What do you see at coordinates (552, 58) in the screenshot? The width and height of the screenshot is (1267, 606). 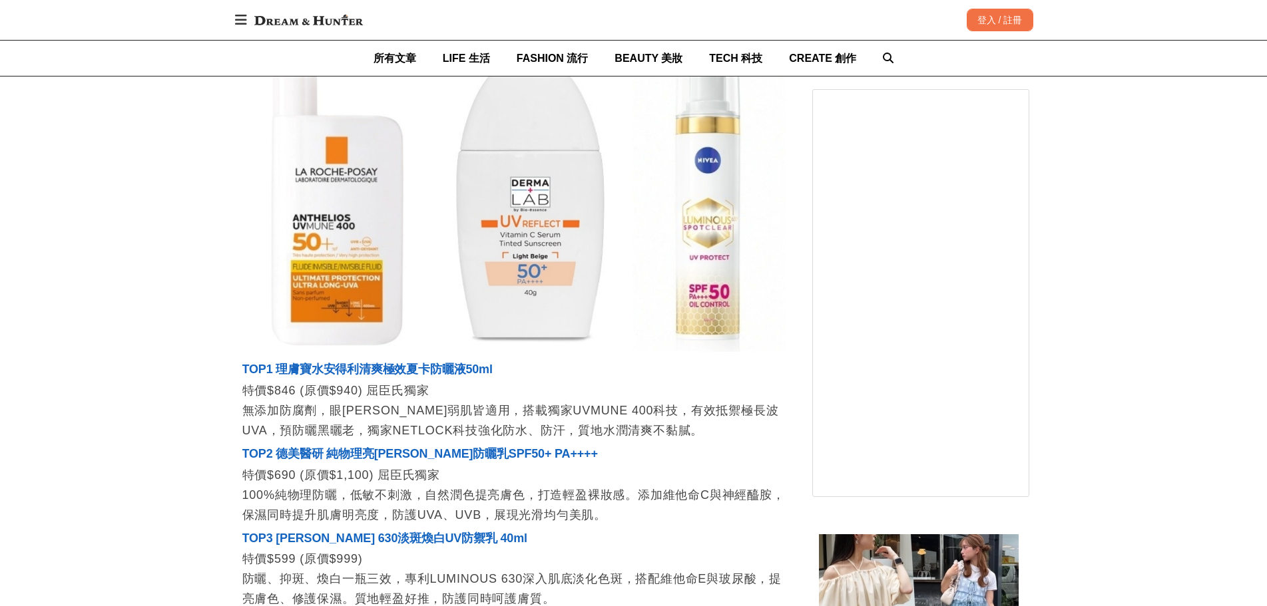 I see `a: FASHION 流行` at bounding box center [552, 58].